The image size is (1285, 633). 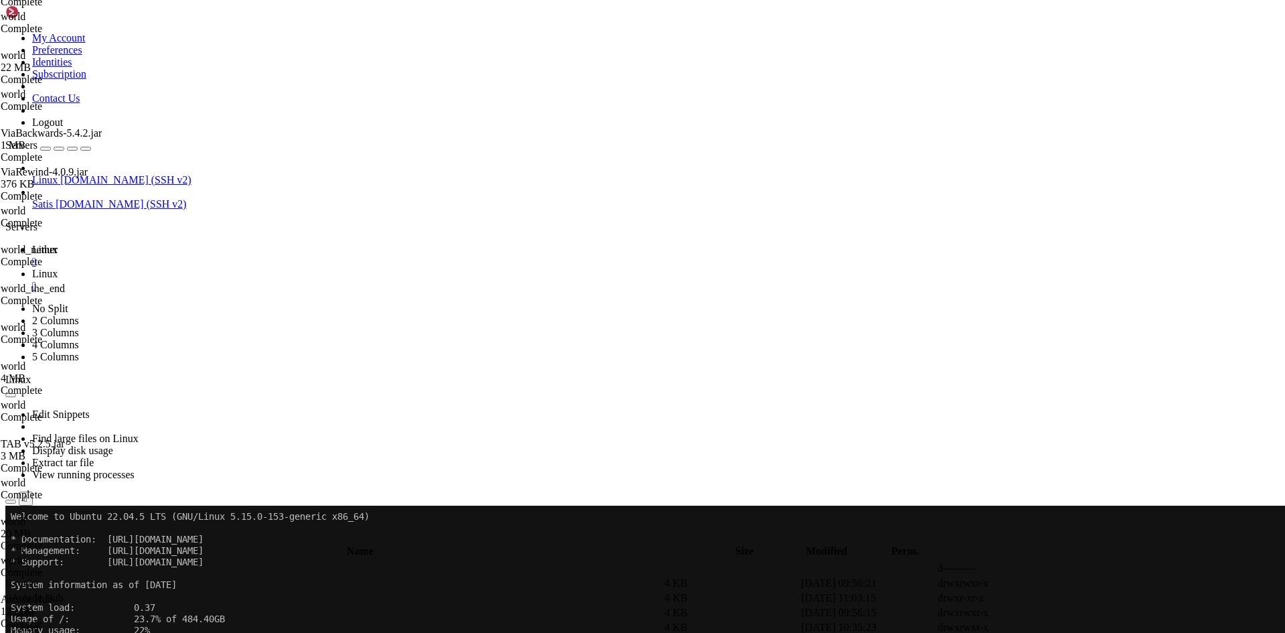 I want to click on x-row: Swap usage: 0%, so click(x=558, y=136).